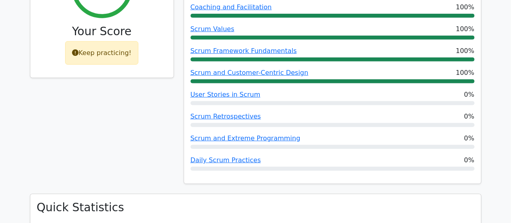  What do you see at coordinates (212, 29) in the screenshot?
I see `a: Scrum Values` at bounding box center [212, 29].